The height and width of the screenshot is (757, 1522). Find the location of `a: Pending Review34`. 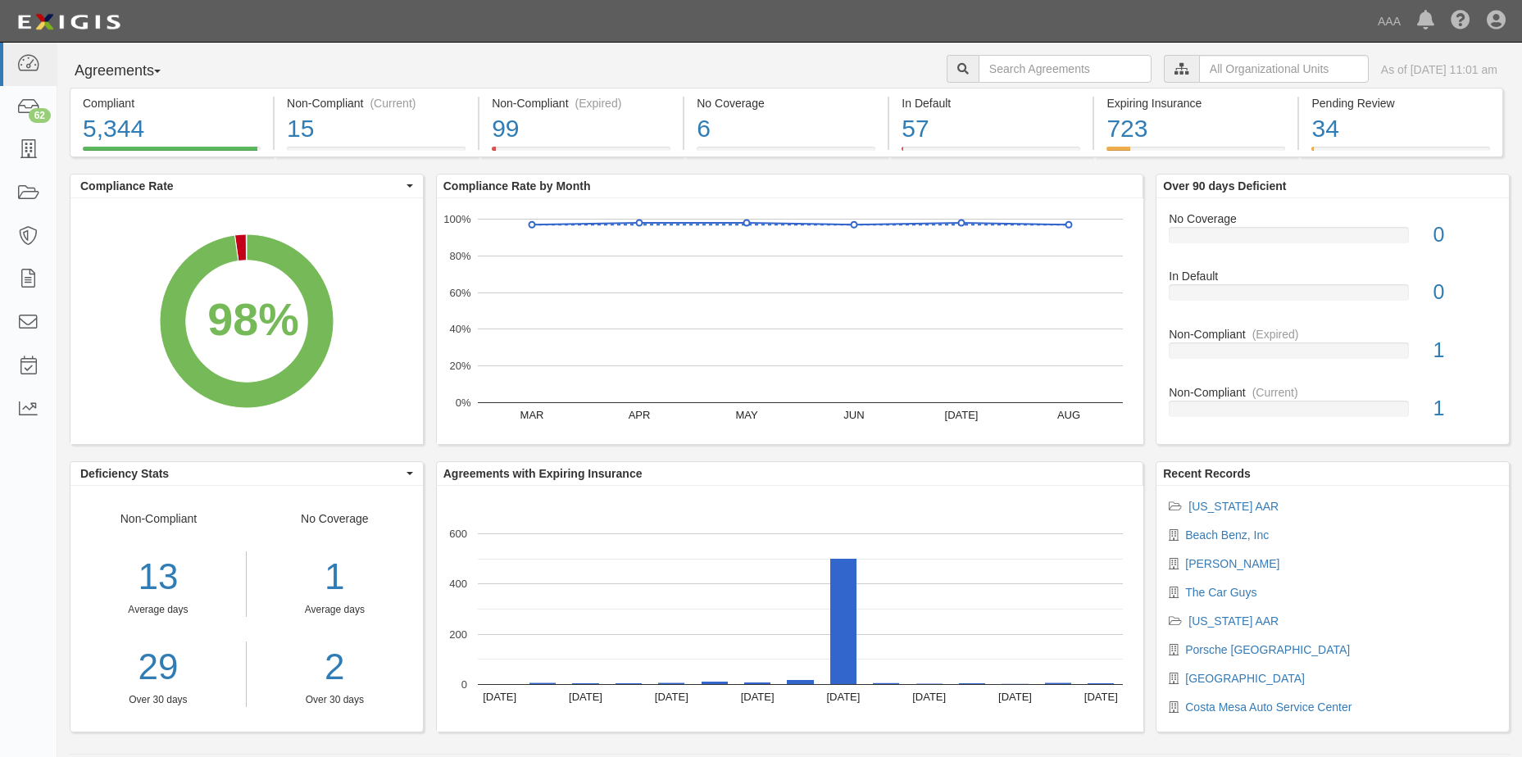

a: Pending Review34 is located at coordinates (1401, 153).